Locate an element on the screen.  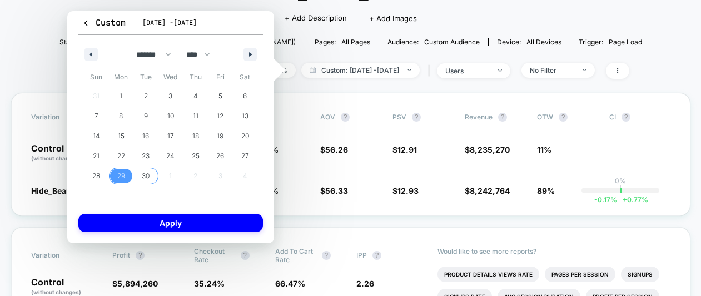
span: Thu is located at coordinates (195, 77).